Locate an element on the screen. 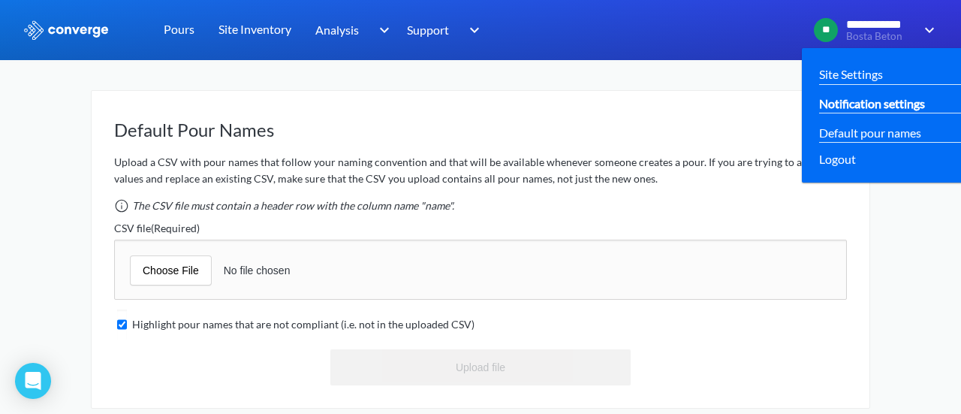 This screenshot has height=414, width=961. label: Highlight pour names that are not compliant (i.e. not in the uploaded CSV) is located at coordinates (303, 324).